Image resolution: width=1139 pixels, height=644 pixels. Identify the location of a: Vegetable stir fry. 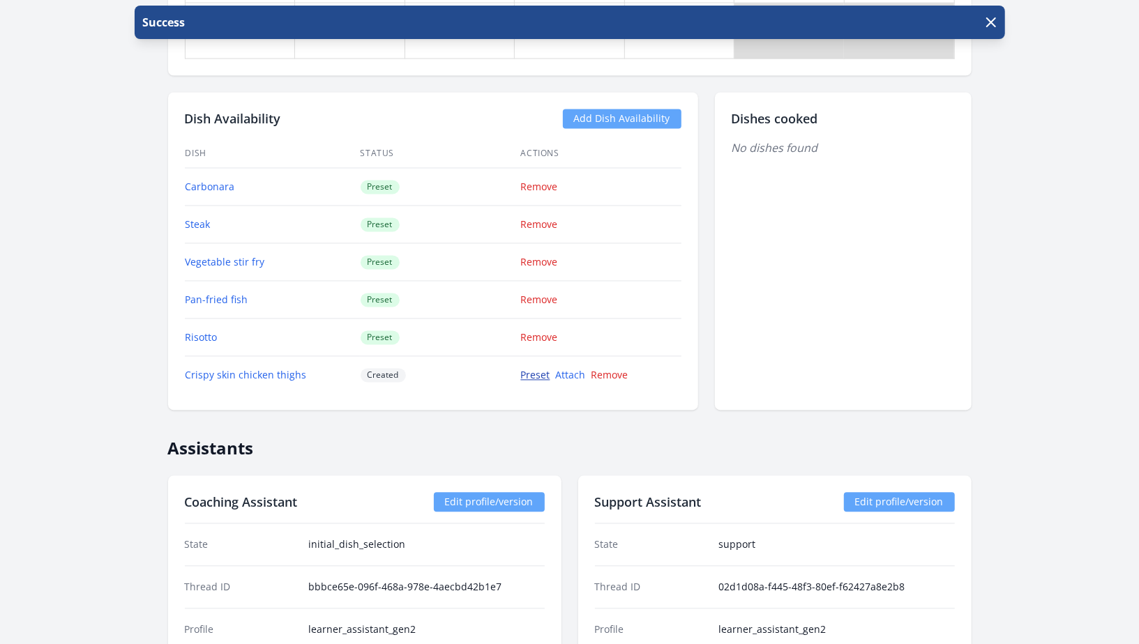
(225, 262).